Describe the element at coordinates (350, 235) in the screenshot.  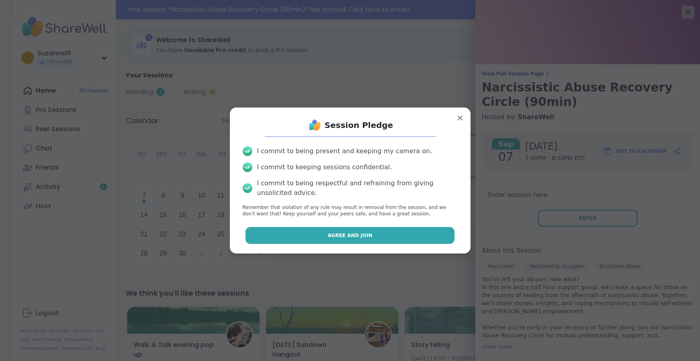
I see `span: Agree and Join` at that location.